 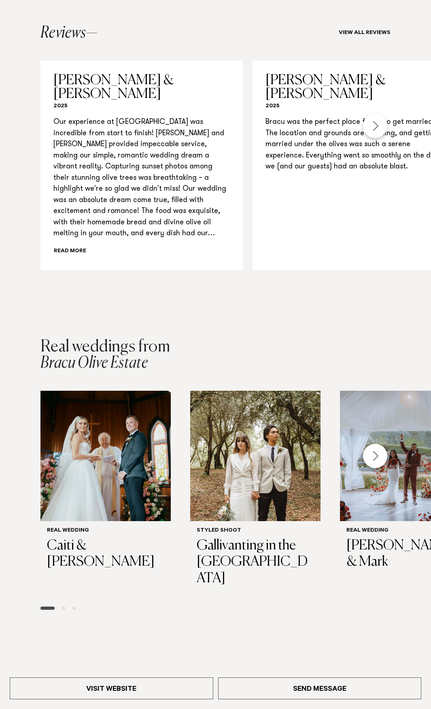 I want to click on a: View all reviews, so click(x=365, y=33).